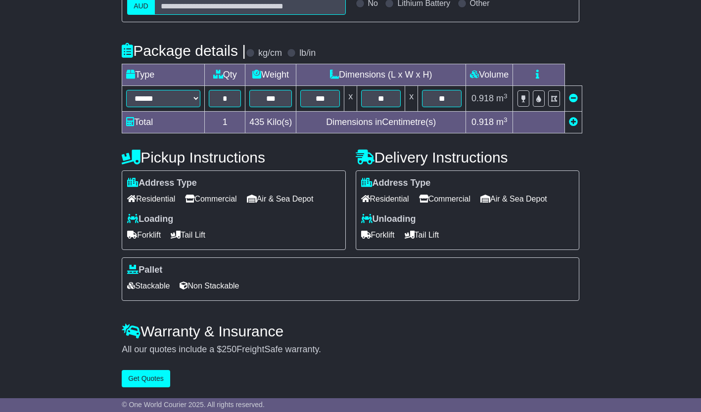  I want to click on a: Remove this item, so click(573, 98).